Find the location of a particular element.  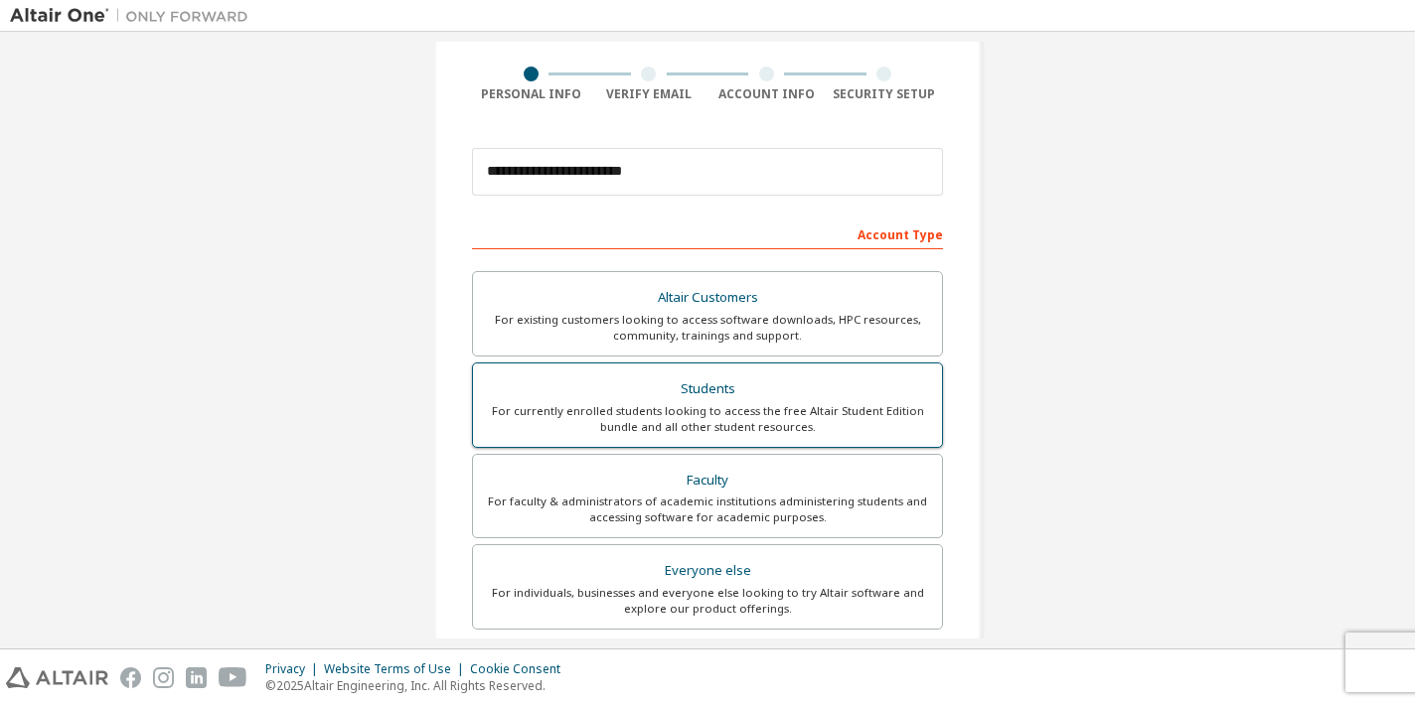

div: For faculty & administrators of academic institutions administering students and accessing softwa... is located at coordinates (707, 510).